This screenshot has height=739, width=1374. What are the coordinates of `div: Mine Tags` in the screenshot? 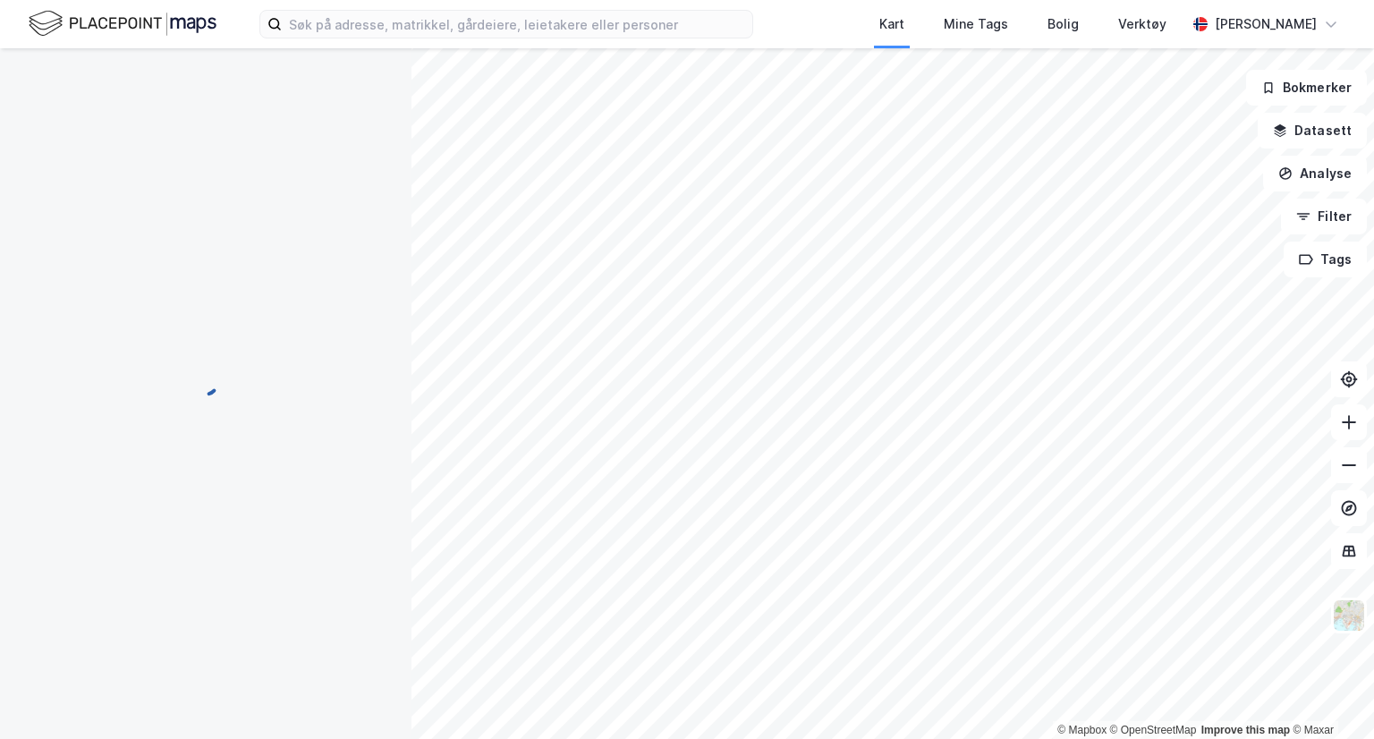 It's located at (976, 24).